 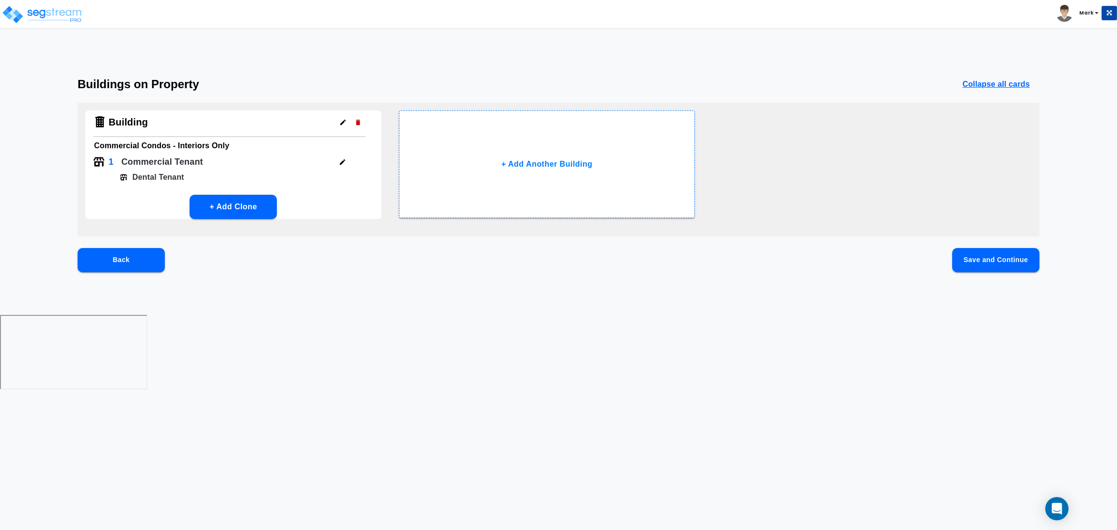 What do you see at coordinates (996, 84) in the screenshot?
I see `p: Collapse all cards` at bounding box center [996, 84].